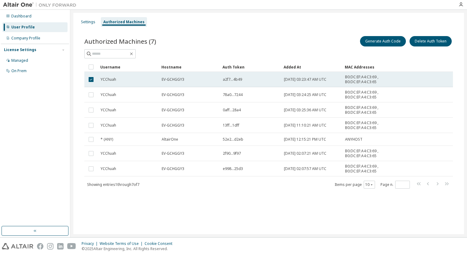 The height and width of the screenshot is (255, 467). I want to click on div: Hostname, so click(189, 67).